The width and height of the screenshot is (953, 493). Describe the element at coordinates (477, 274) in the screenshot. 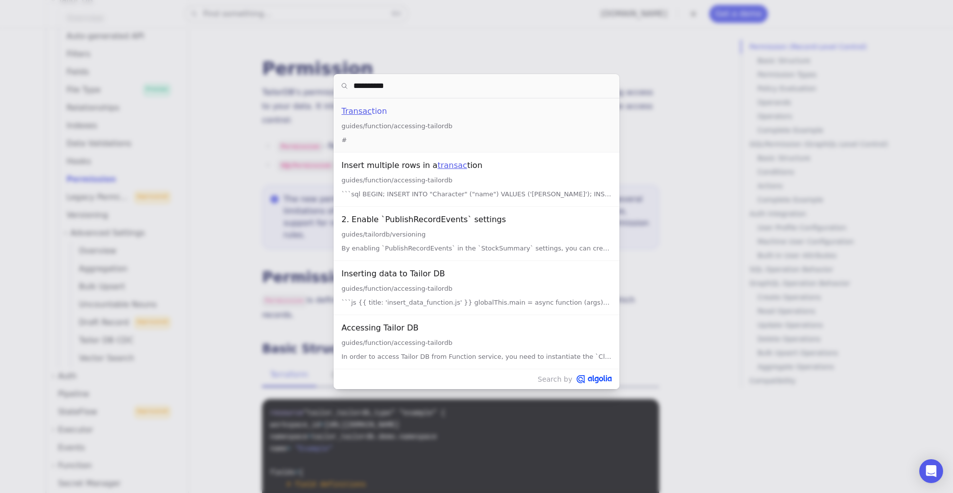

I see `div: Inserting data to Tailor DB` at that location.